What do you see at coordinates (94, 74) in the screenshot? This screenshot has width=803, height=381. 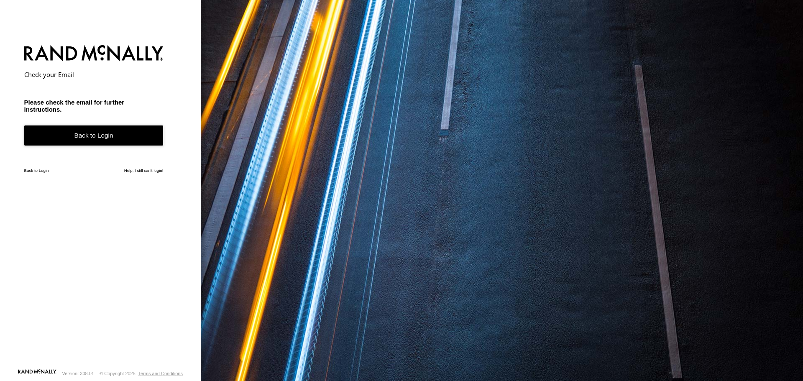 I see `h2: Check your Email` at bounding box center [94, 74].